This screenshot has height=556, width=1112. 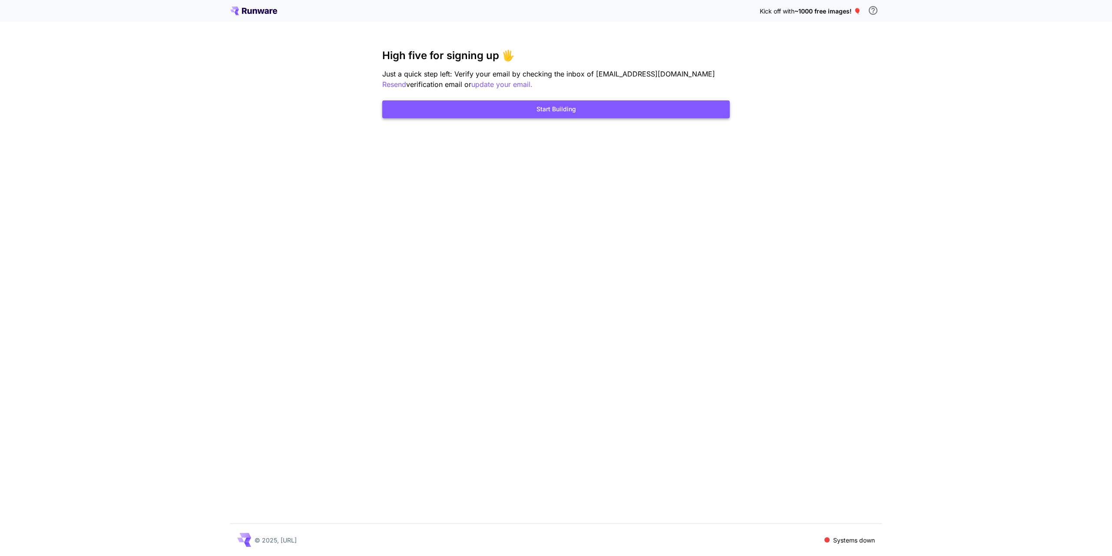 What do you see at coordinates (777, 11) in the screenshot?
I see `span: Kick off with` at bounding box center [777, 11].